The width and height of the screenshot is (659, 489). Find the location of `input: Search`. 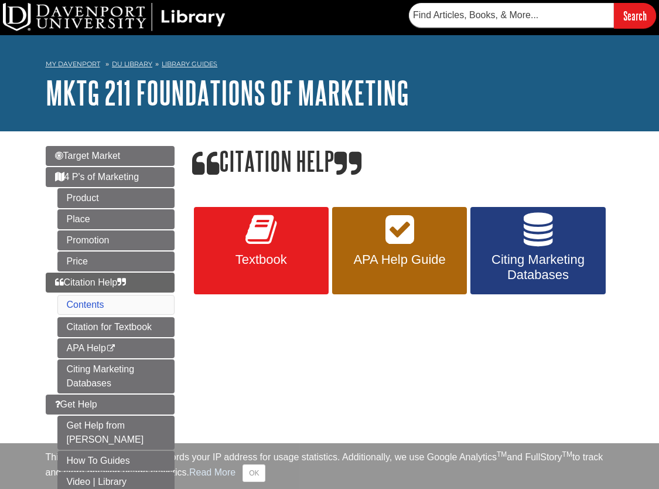

input: Search is located at coordinates (635, 15).